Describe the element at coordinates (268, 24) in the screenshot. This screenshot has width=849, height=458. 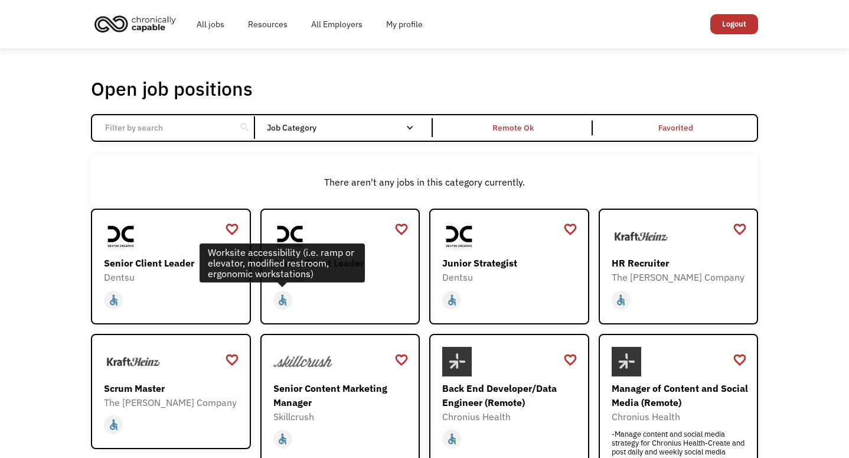
I see `a: Resources` at that location.